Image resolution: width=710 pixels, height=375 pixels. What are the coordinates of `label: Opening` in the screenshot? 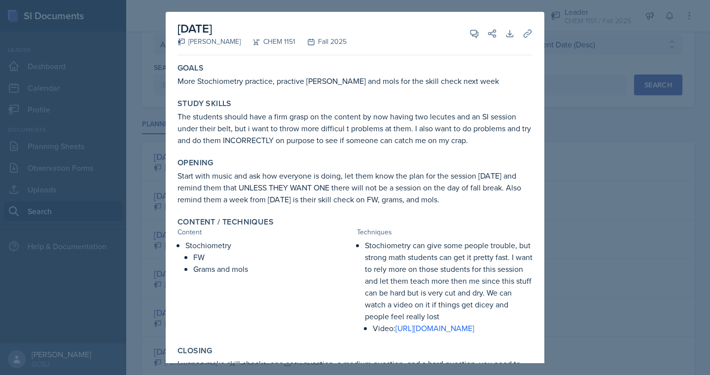 It's located at (195, 163).